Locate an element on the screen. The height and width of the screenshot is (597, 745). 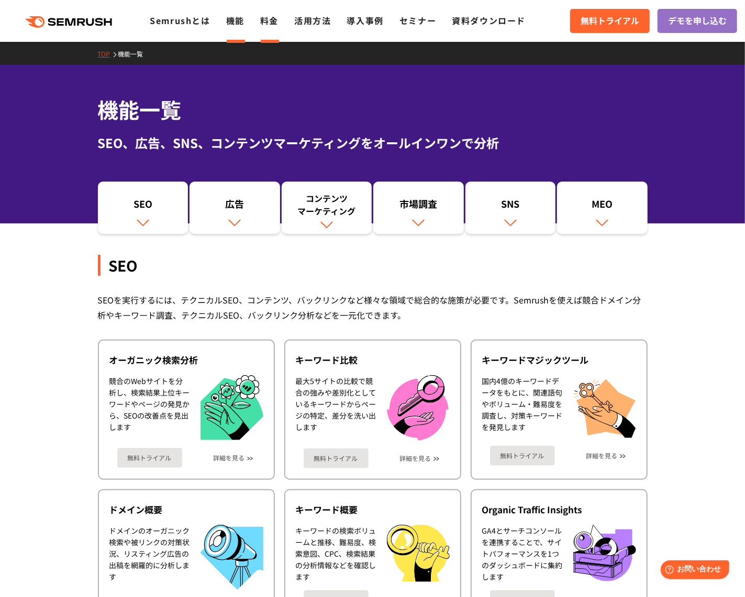
div: キーワードの検索ボリュームと推移、難易度、検索意図、CPC、検索結果の分析情報などを確認します is located at coordinates (336, 554).